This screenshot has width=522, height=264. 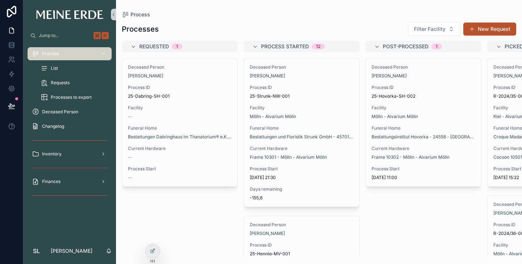 What do you see at coordinates (54, 68) in the screenshot?
I see `span: List` at bounding box center [54, 68].